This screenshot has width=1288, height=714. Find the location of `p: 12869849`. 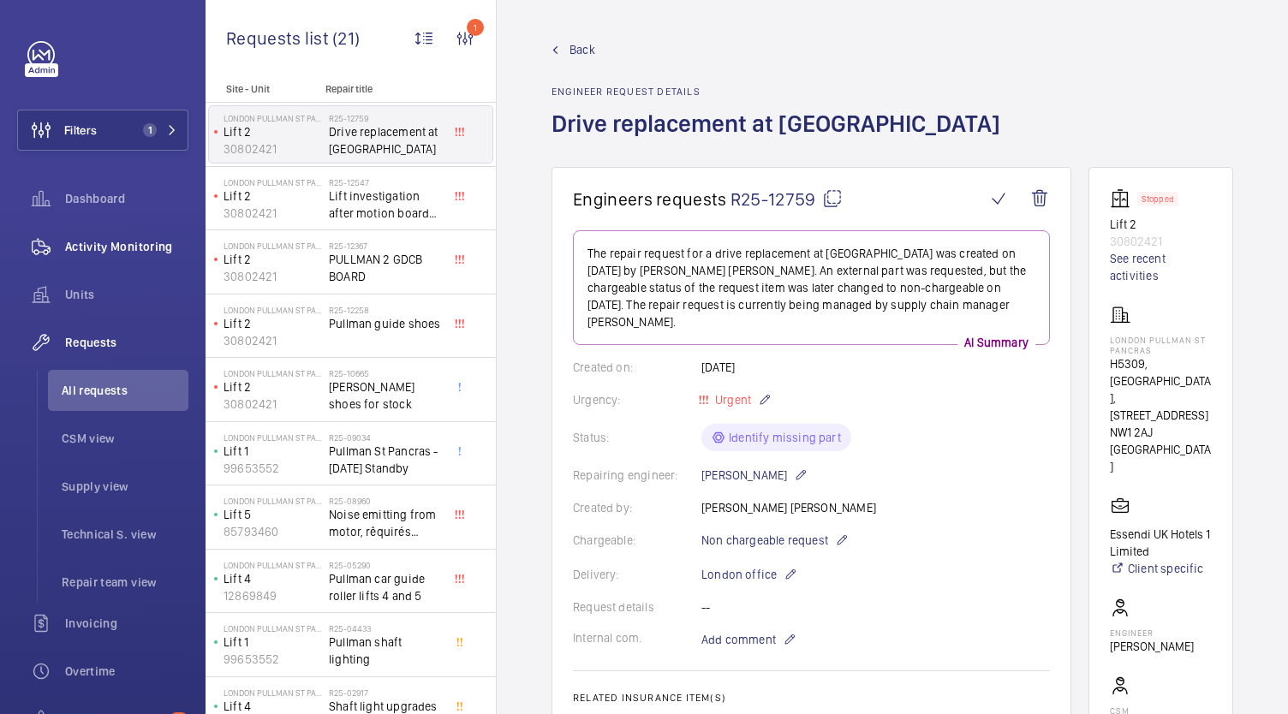

p: 12869849 is located at coordinates (272, 596).